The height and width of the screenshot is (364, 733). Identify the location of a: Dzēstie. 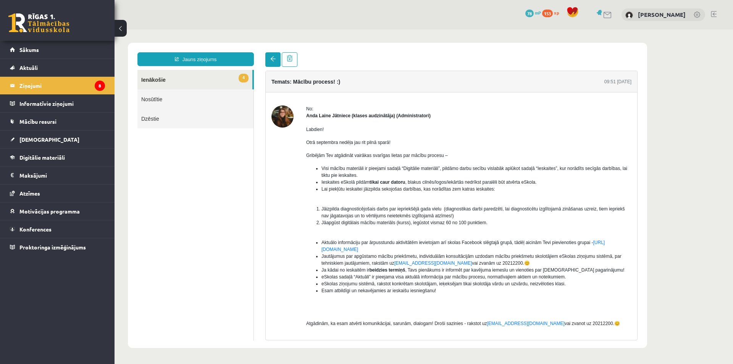
(81, 89).